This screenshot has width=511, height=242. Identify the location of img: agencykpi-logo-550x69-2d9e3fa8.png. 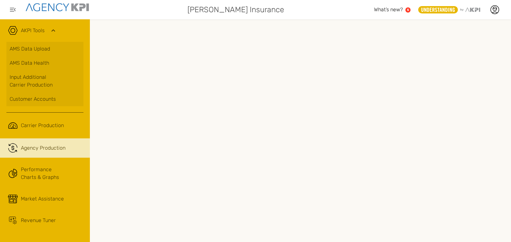
(57, 7).